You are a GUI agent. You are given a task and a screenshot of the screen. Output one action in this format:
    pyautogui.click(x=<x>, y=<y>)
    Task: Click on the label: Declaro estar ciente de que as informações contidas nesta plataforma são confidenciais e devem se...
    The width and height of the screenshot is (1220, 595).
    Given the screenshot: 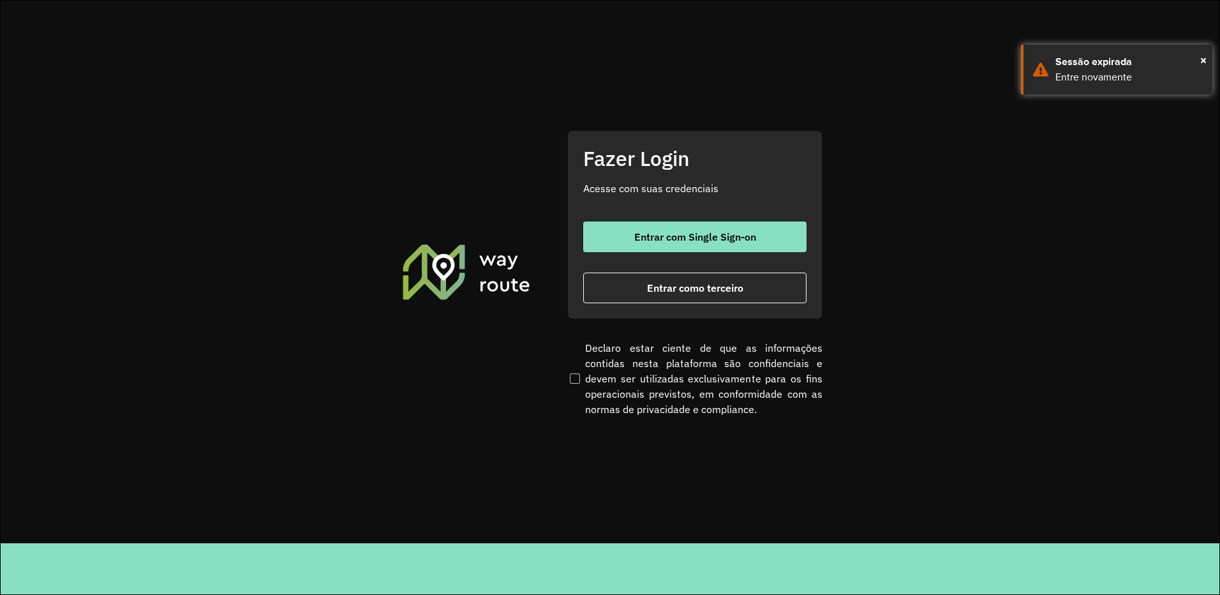 What is the action you would take?
    pyautogui.click(x=695, y=378)
    